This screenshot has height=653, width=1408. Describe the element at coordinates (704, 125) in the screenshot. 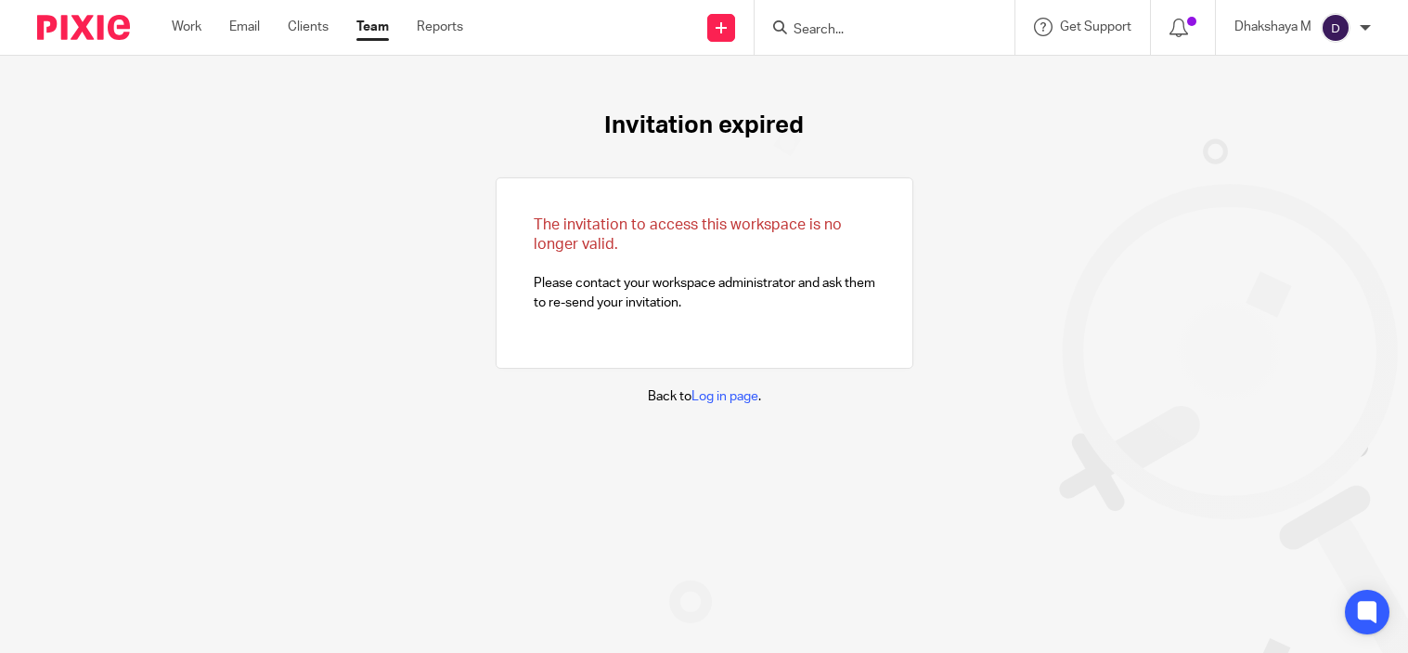

I see `h1: Invitation expired` at that location.